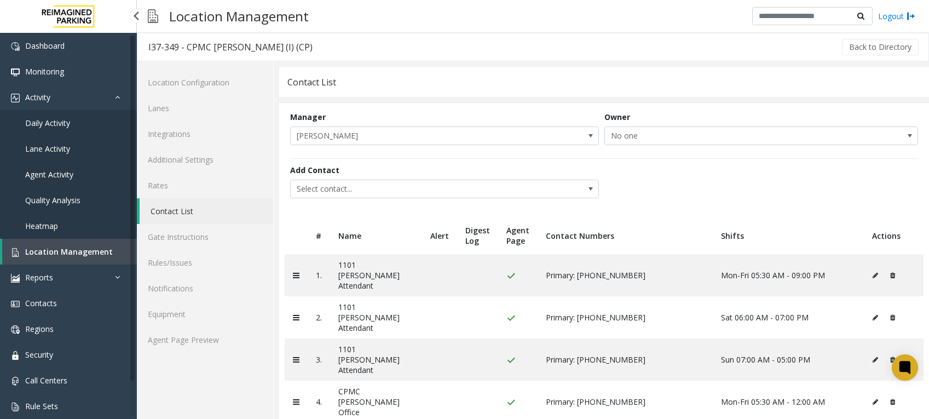  I want to click on span: Quality Analysis, so click(53, 200).